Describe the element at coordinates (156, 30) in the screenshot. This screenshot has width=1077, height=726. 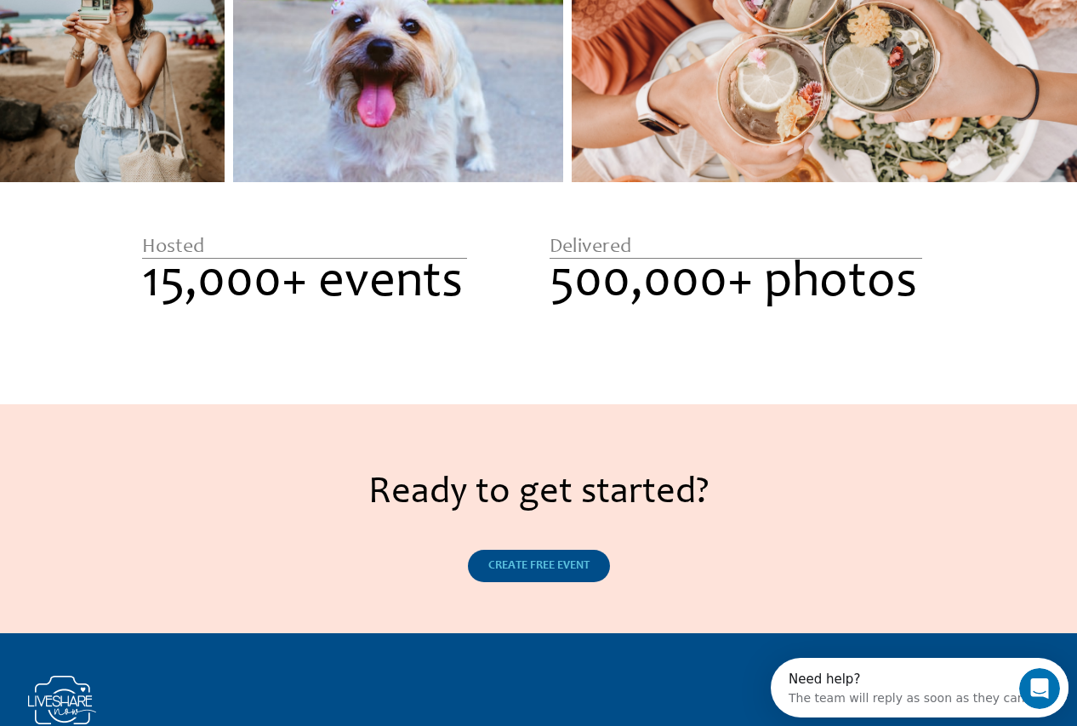
I see `div: Open Intercom Messenger` at that location.